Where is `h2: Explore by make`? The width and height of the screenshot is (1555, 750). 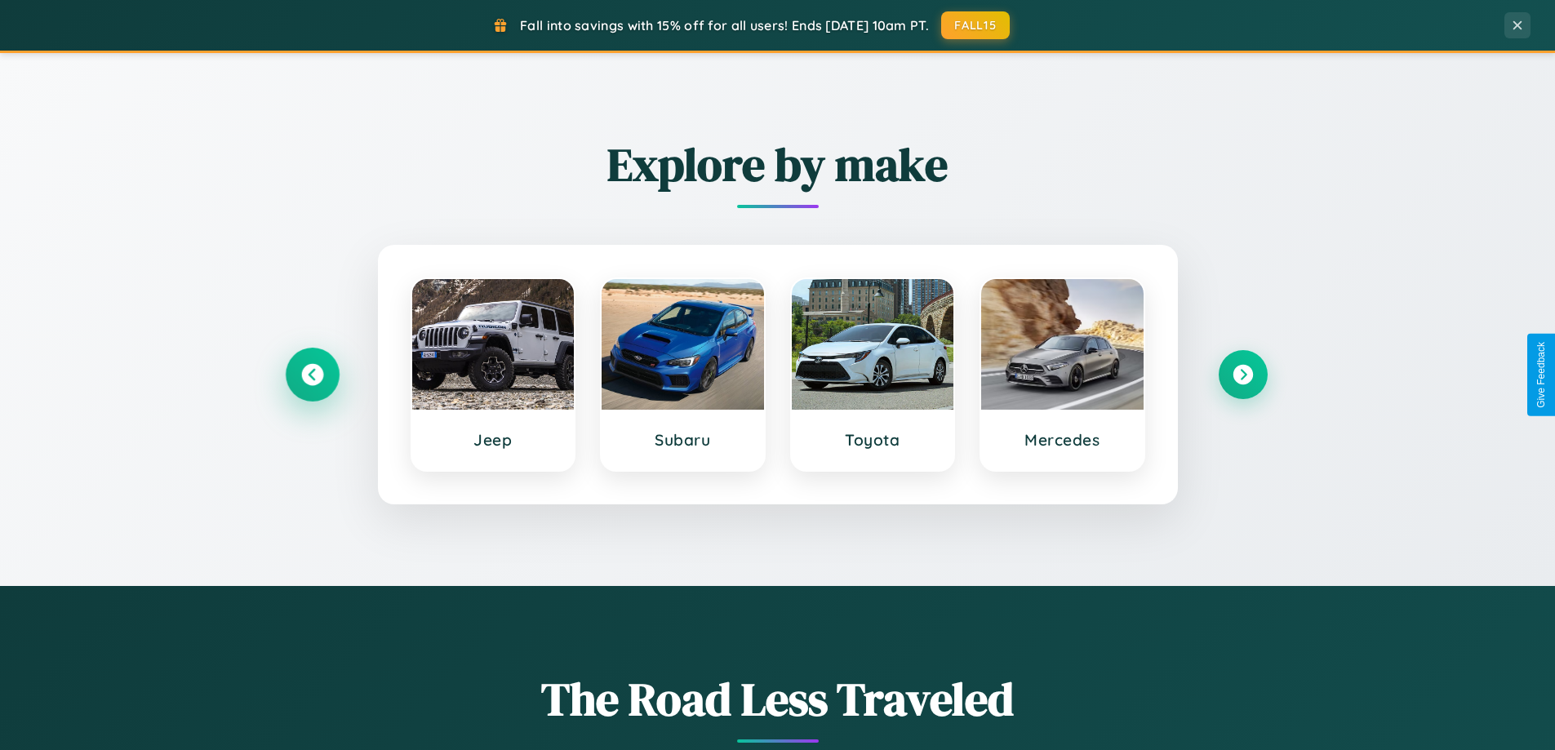
h2: Explore by make is located at coordinates (778, 164).